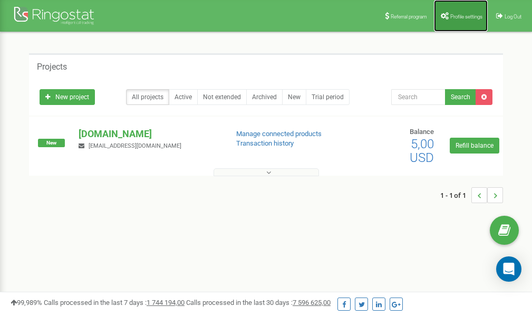  What do you see at coordinates (264, 143) in the screenshot?
I see `a: Transaction history` at bounding box center [264, 143].